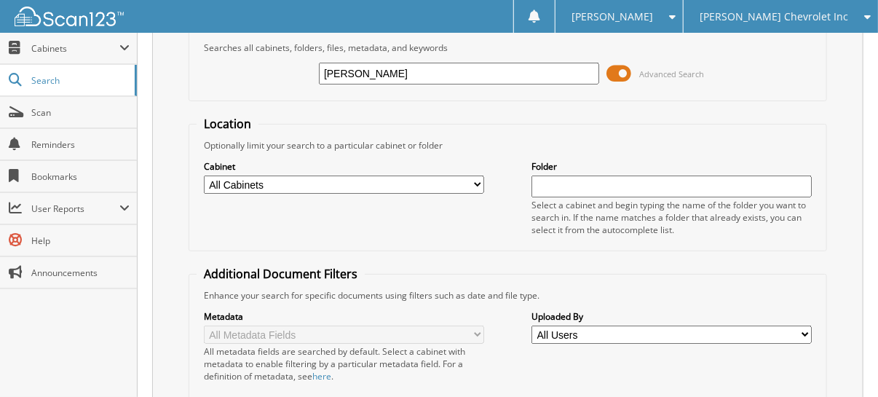  What do you see at coordinates (672, 74) in the screenshot?
I see `span: Advanced Search` at bounding box center [672, 74].